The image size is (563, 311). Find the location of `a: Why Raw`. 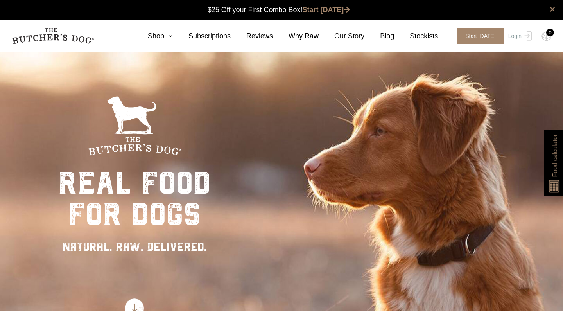

a: Why Raw is located at coordinates (296, 36).